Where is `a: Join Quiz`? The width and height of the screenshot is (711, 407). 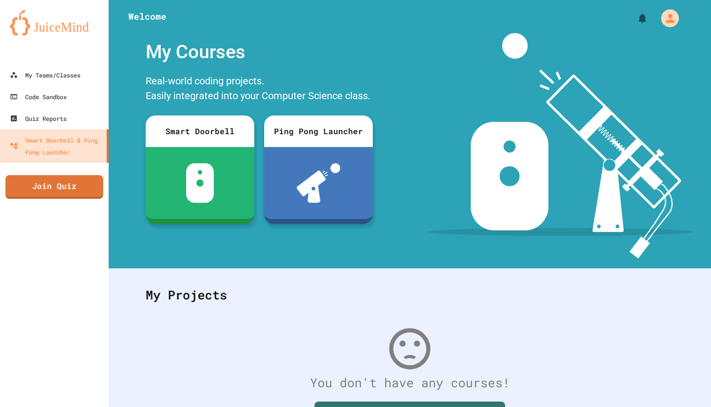 a: Join Quiz is located at coordinates (54, 187).